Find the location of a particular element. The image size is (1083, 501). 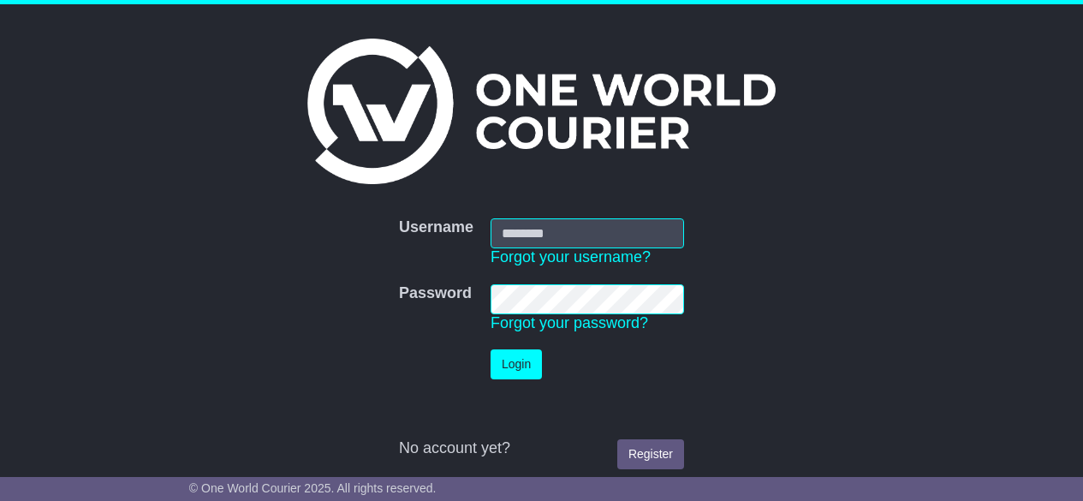

button: Login is located at coordinates (516, 364).